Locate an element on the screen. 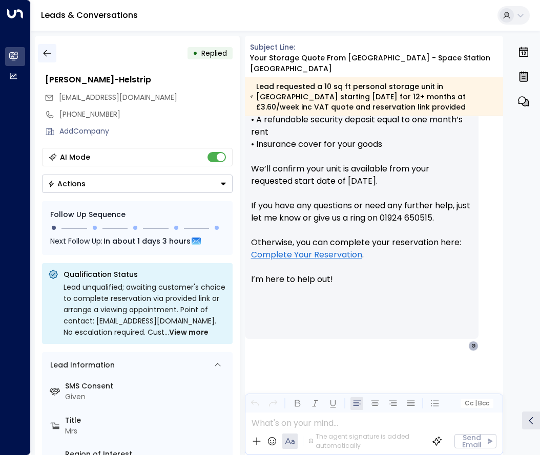 The height and width of the screenshot is (455, 540). label: Title is located at coordinates (146, 420).